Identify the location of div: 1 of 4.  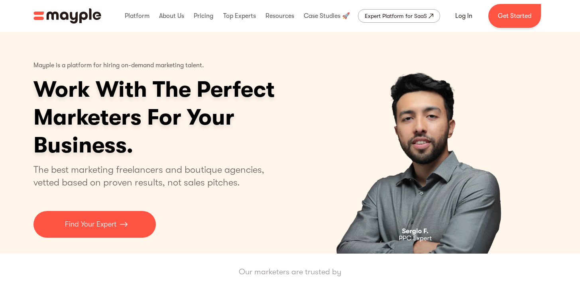
(422, 143).